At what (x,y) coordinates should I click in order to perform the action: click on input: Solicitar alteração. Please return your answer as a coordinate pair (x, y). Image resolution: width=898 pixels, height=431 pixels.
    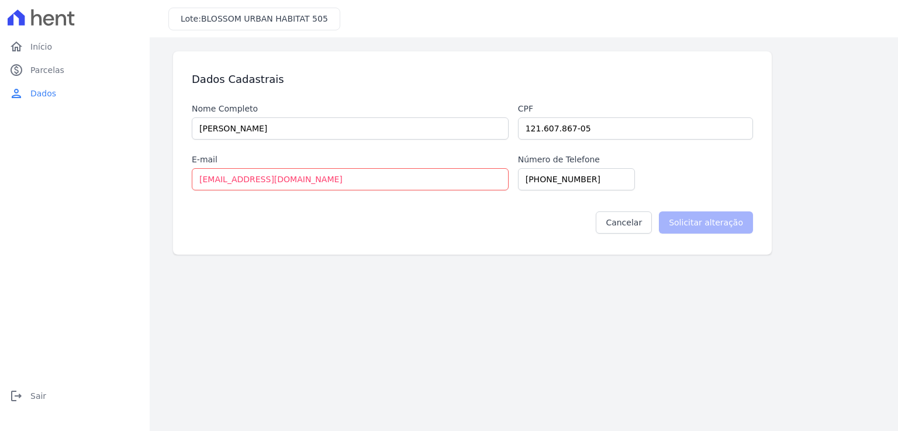
    Looking at the image, I should click on (706, 223).